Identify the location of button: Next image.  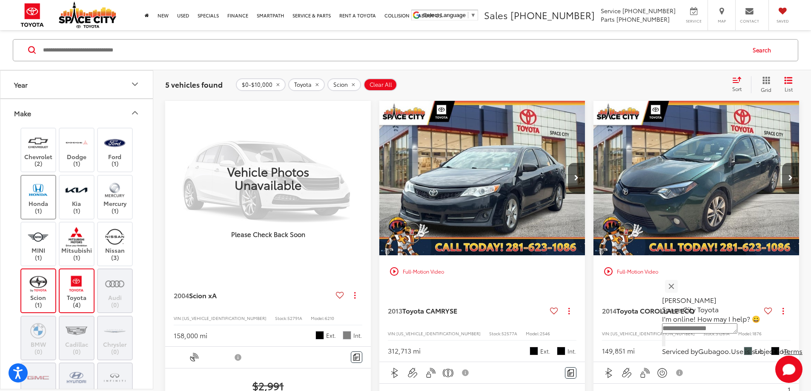
(791, 178).